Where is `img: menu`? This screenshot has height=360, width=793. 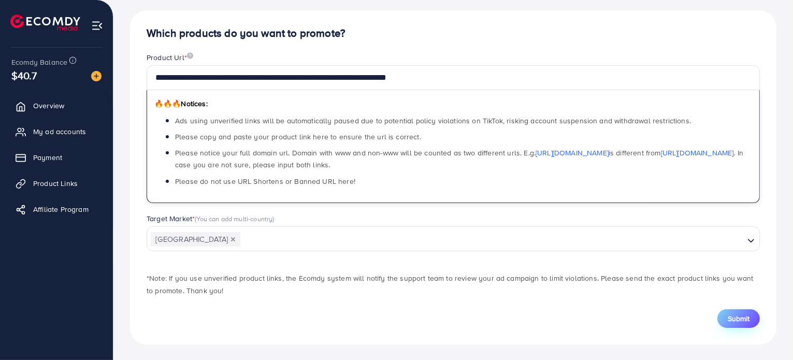
img: menu is located at coordinates (97, 25).